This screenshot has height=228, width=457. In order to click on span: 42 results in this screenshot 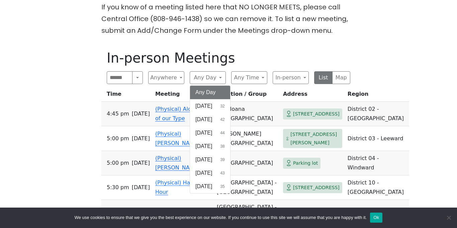, I will do `click(222, 119)`.